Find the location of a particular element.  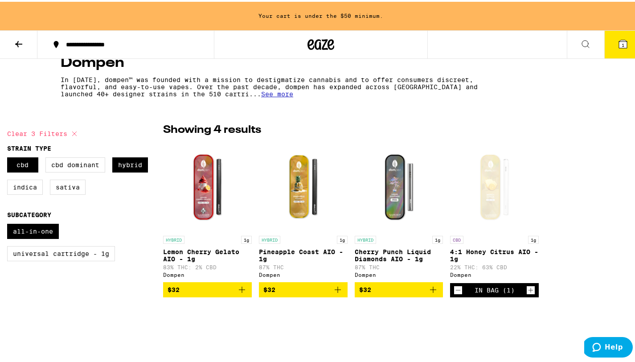

p: 22% THC: 63% CBD is located at coordinates (494, 265).